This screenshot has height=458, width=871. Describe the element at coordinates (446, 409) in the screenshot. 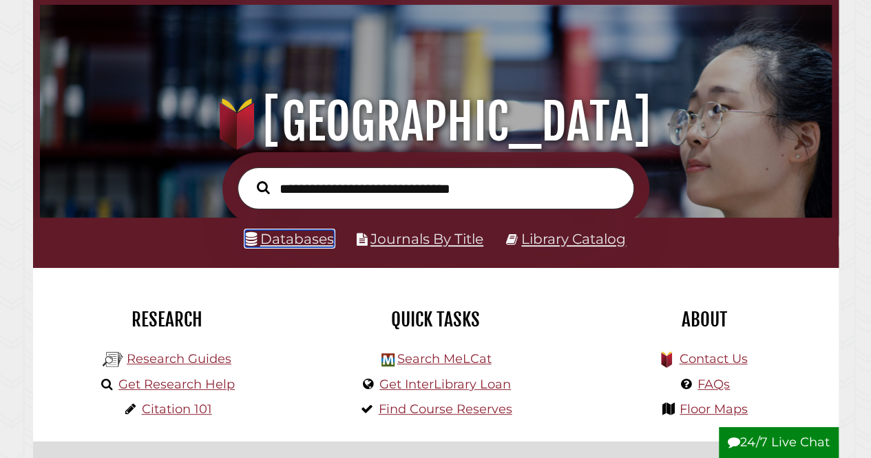

I see `a: Find Course Reserves` at that location.